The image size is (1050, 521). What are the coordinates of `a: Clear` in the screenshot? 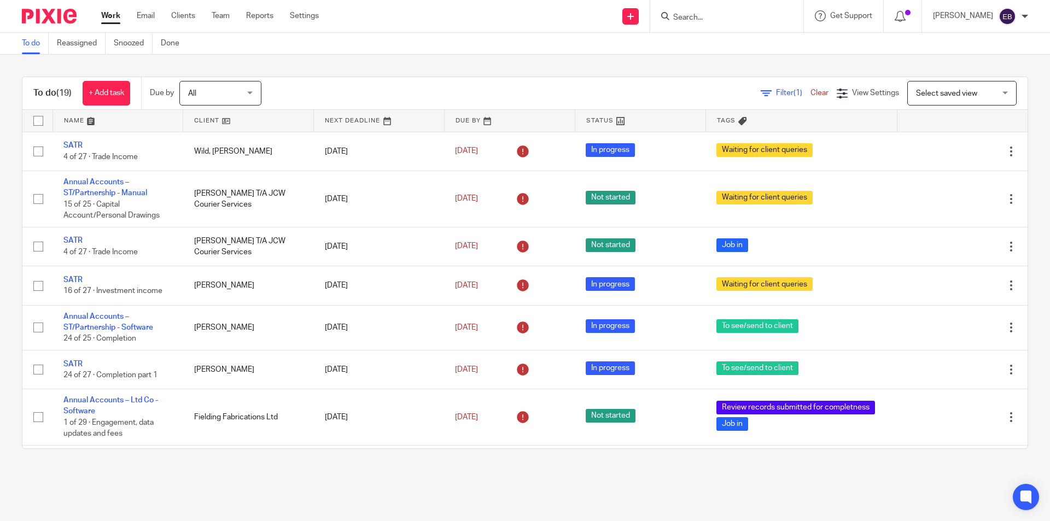 It's located at (819, 93).